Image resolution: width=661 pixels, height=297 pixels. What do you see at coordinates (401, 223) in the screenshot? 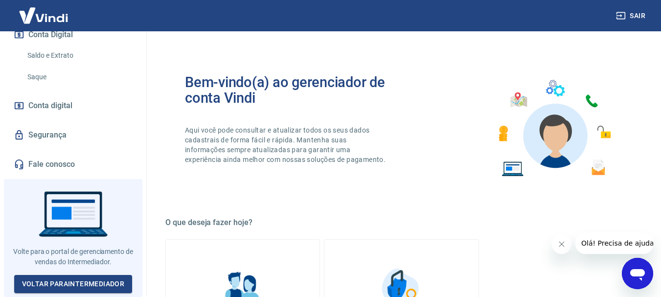
I see `h5: O que deseja fazer hoje?` at bounding box center [401, 223].